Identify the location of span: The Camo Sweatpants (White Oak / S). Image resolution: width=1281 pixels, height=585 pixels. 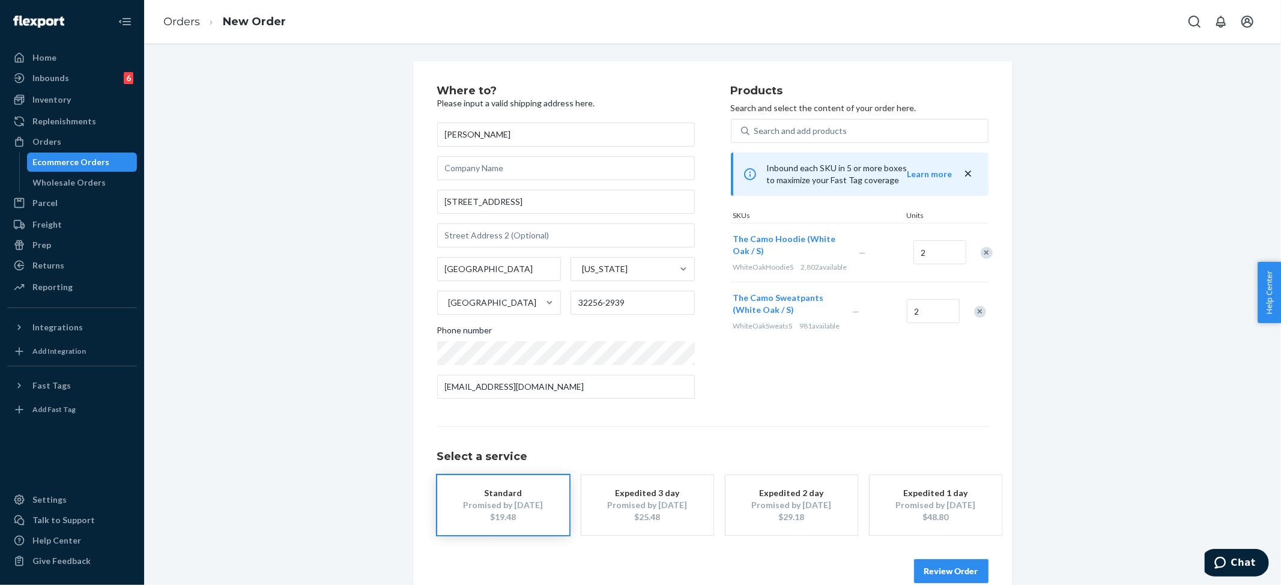
(778, 303).